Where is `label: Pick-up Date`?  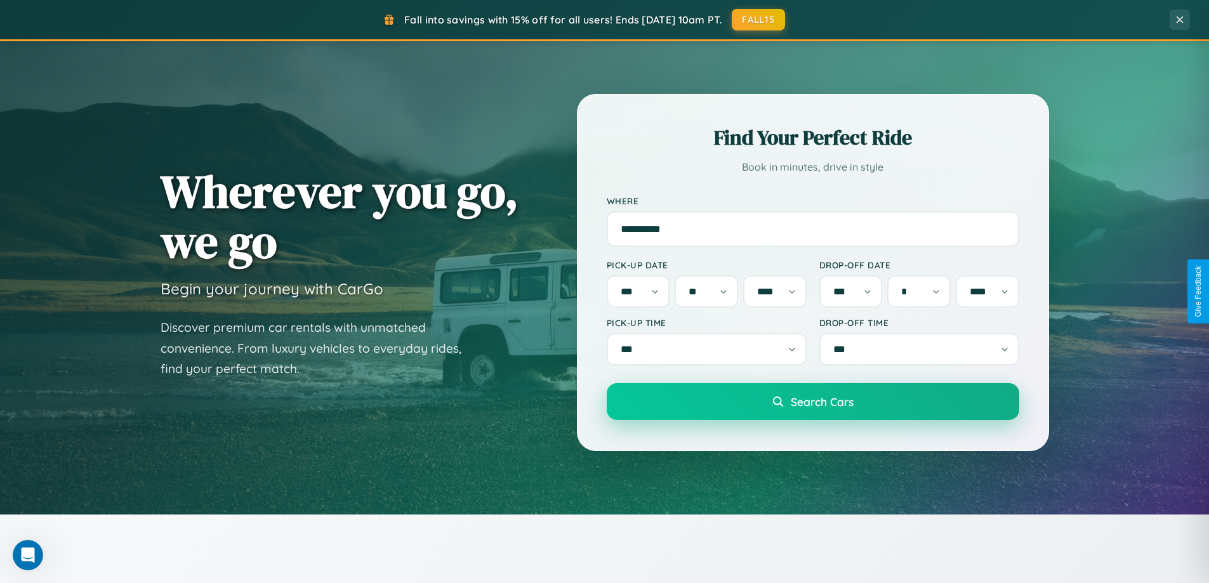 label: Pick-up Date is located at coordinates (707, 265).